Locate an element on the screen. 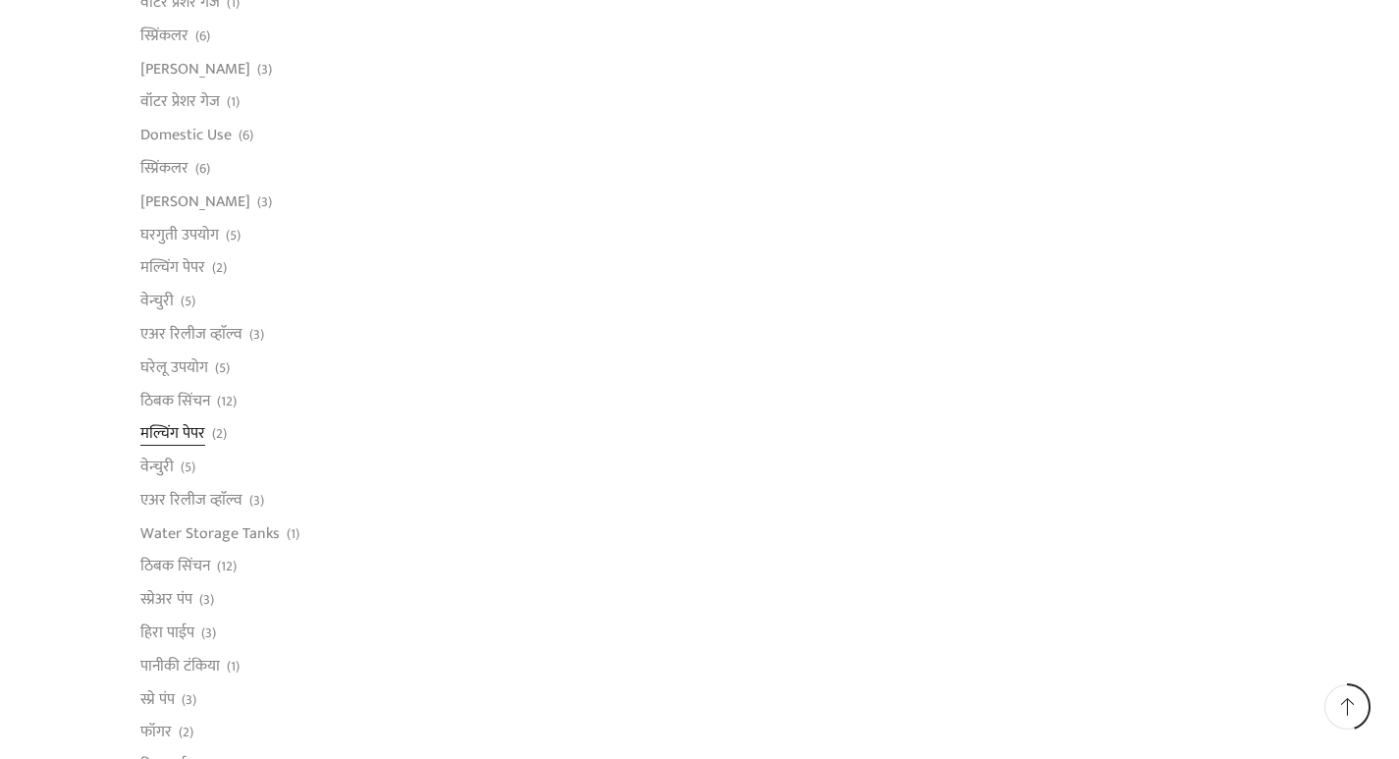 This screenshot has width=1399, height=759. a: पानीकी टंकिया is located at coordinates (180, 666).